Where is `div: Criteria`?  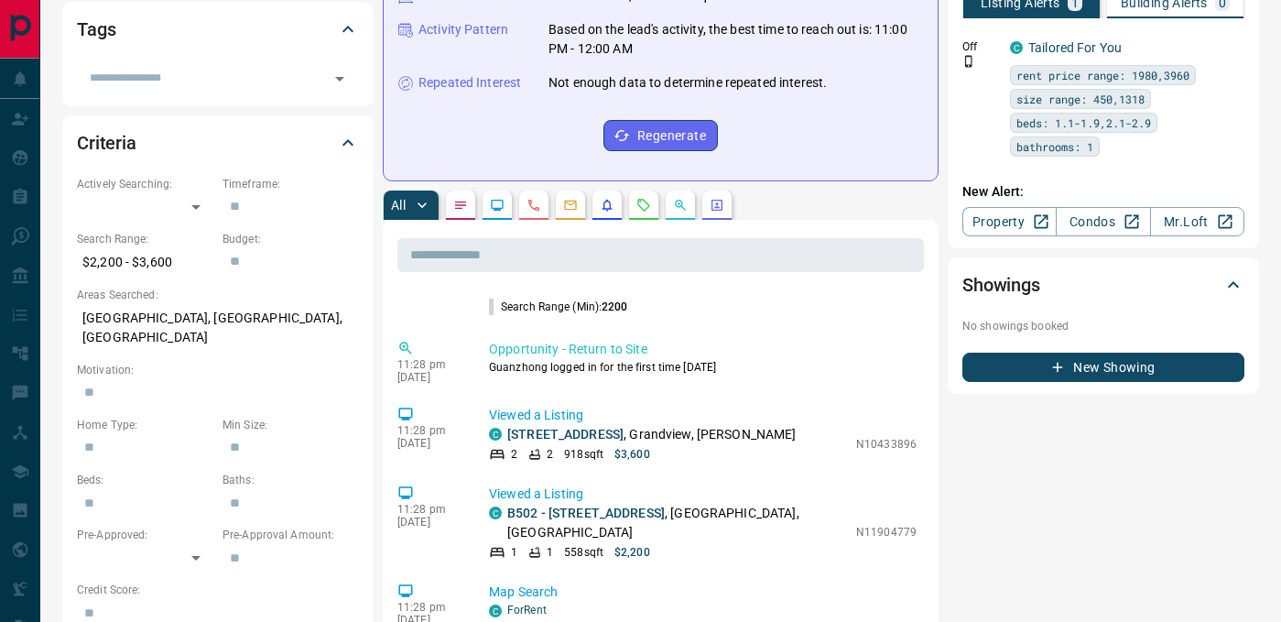 div: Criteria is located at coordinates (218, 143).